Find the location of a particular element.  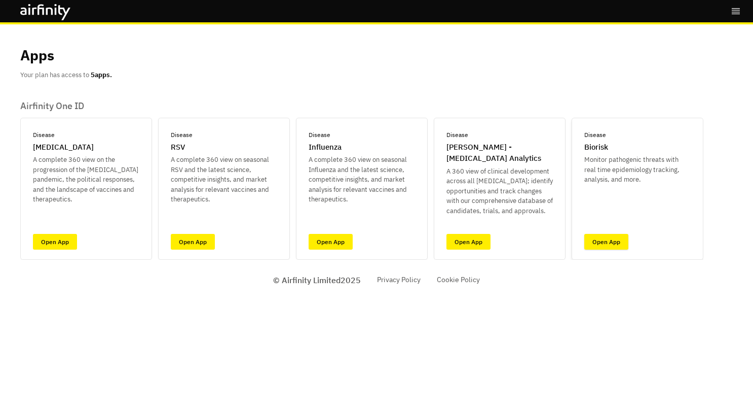

p: Apps is located at coordinates (37, 55).